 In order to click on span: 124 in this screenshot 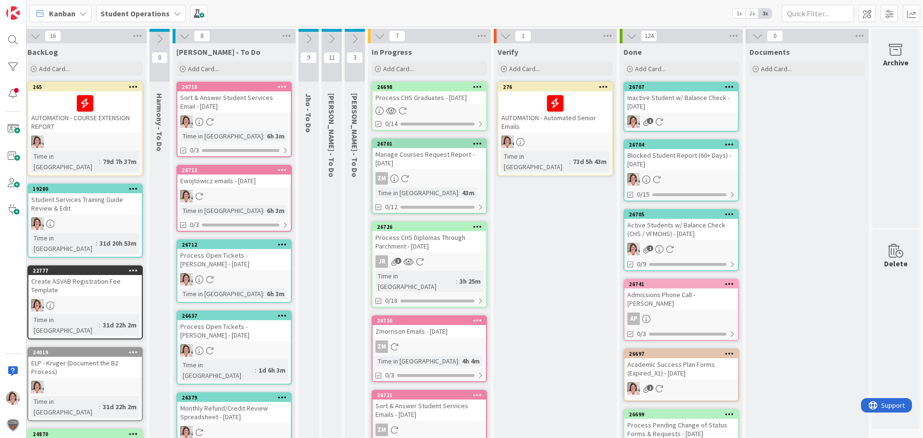, I will do `click(649, 36)`.